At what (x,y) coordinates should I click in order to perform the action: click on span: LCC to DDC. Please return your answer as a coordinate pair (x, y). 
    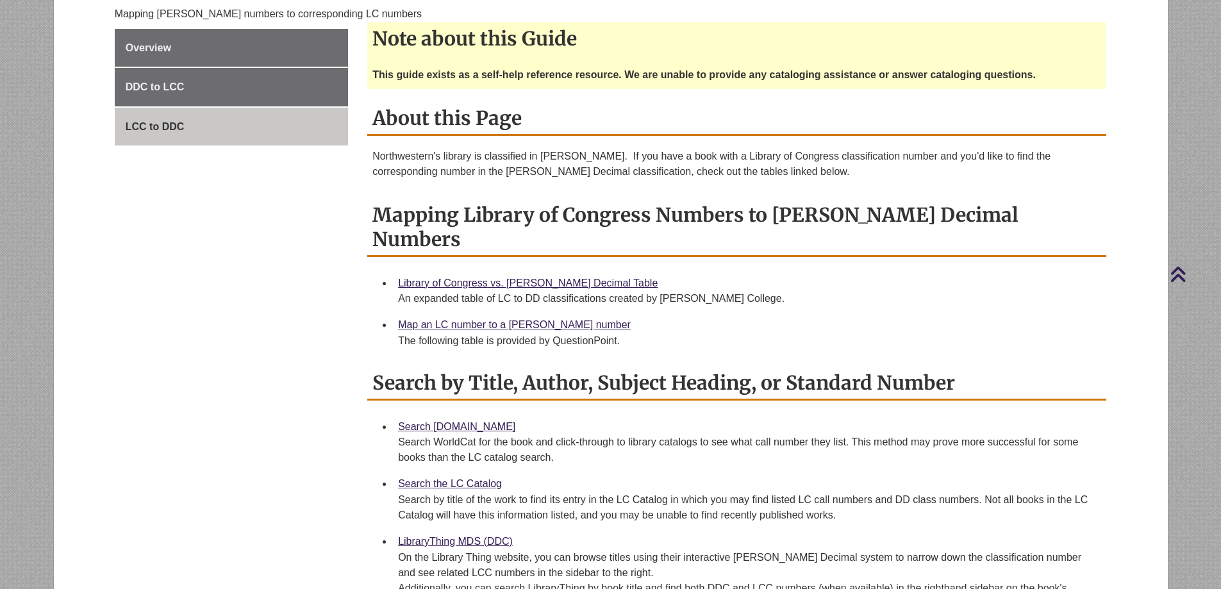
    Looking at the image, I should click on (155, 126).